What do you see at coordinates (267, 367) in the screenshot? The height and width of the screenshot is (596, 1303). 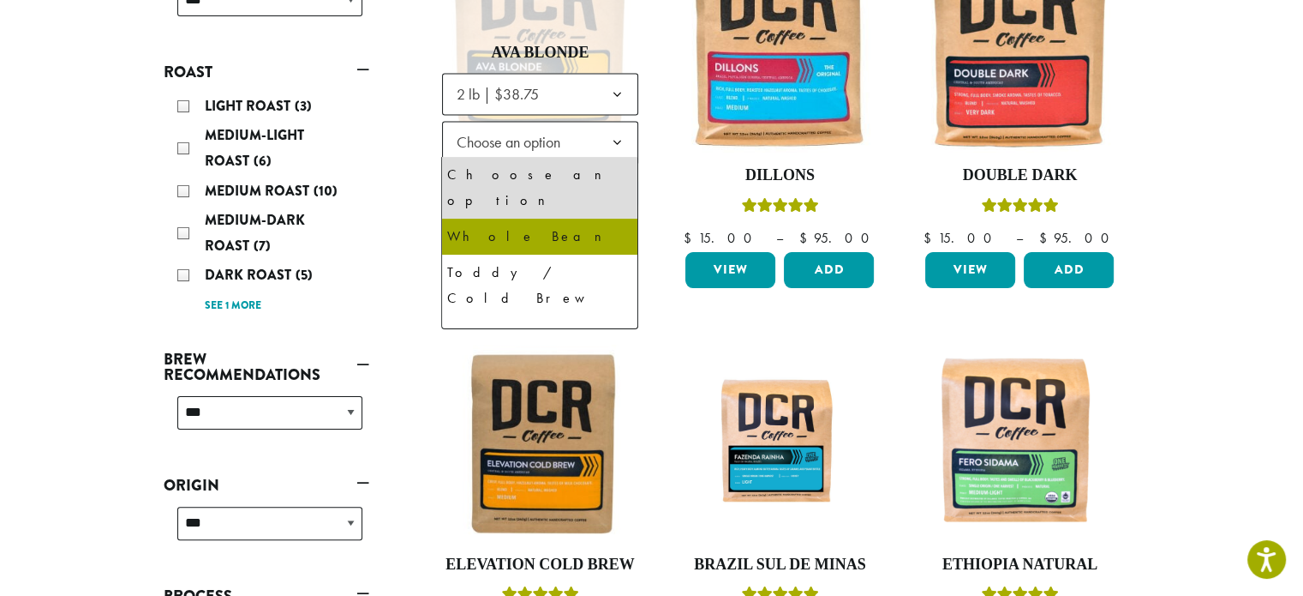 I see `a: Brew Recommendations` at bounding box center [267, 367].